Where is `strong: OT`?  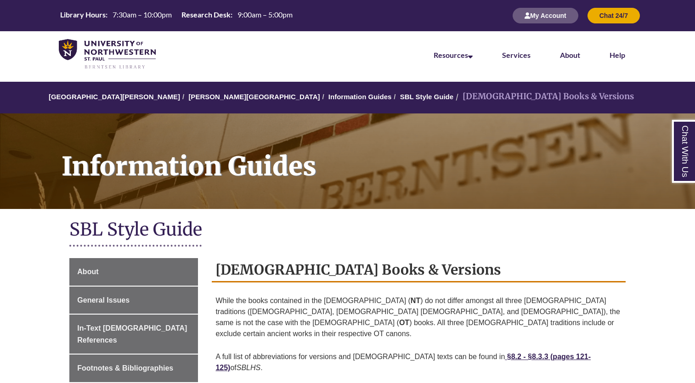 strong: OT is located at coordinates (404, 322).